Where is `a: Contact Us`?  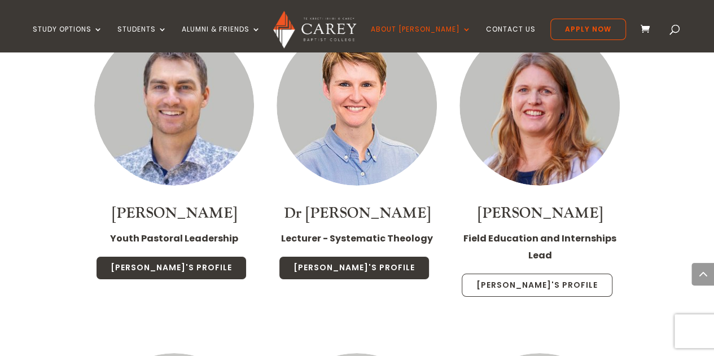
a: Contact Us is located at coordinates (511, 38).